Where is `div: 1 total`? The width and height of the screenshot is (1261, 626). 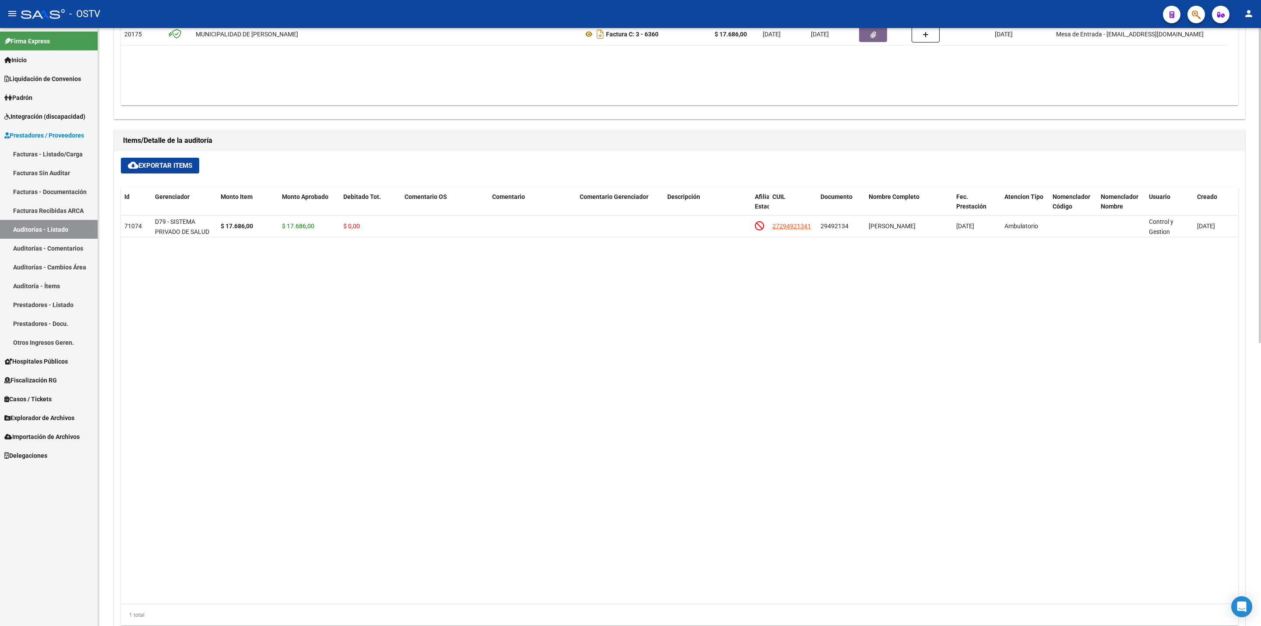
div: 1 total is located at coordinates (679, 615).